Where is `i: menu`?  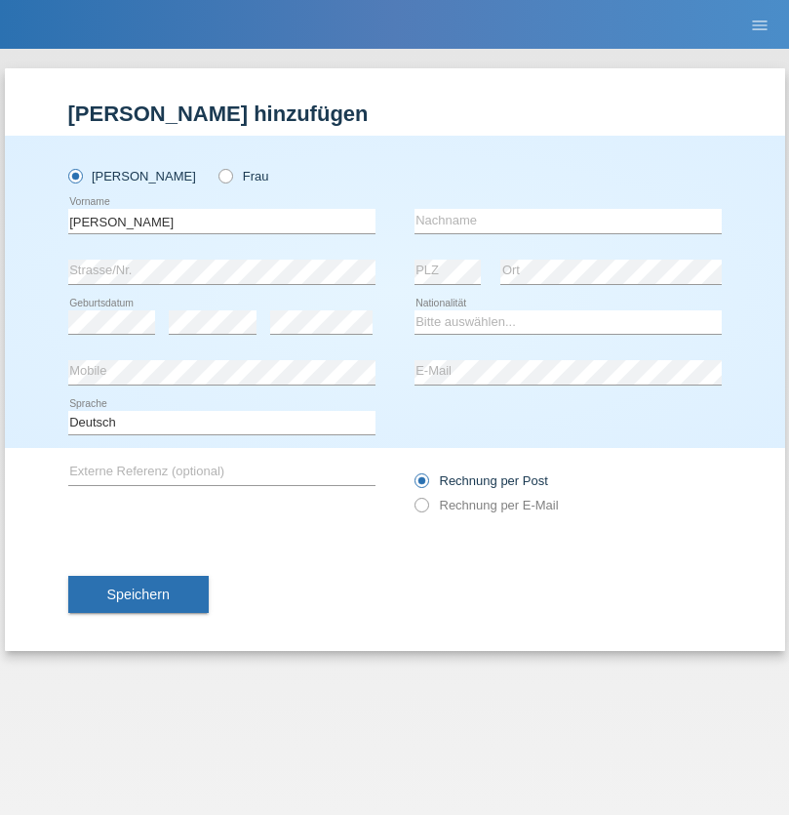 i: menu is located at coordinates (760, 25).